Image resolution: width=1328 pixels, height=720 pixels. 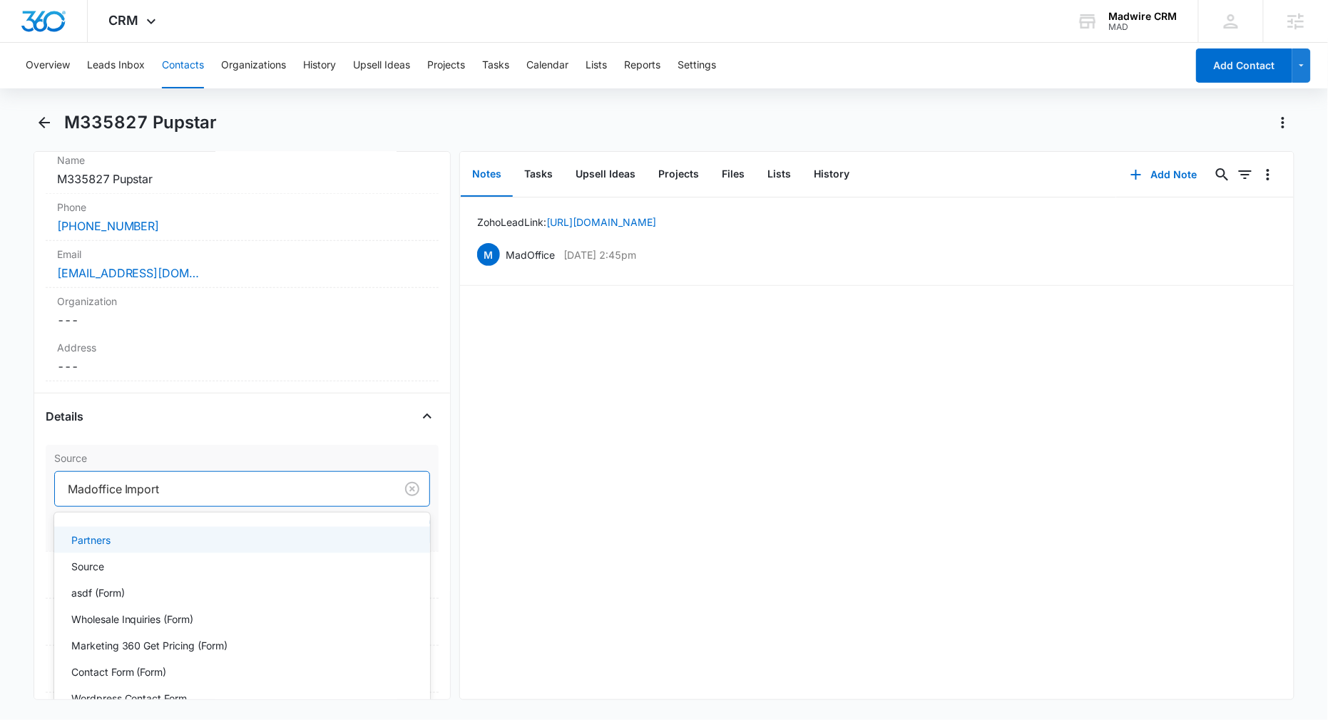 What do you see at coordinates (1283, 123) in the screenshot?
I see `button: Actions` at bounding box center [1283, 123].